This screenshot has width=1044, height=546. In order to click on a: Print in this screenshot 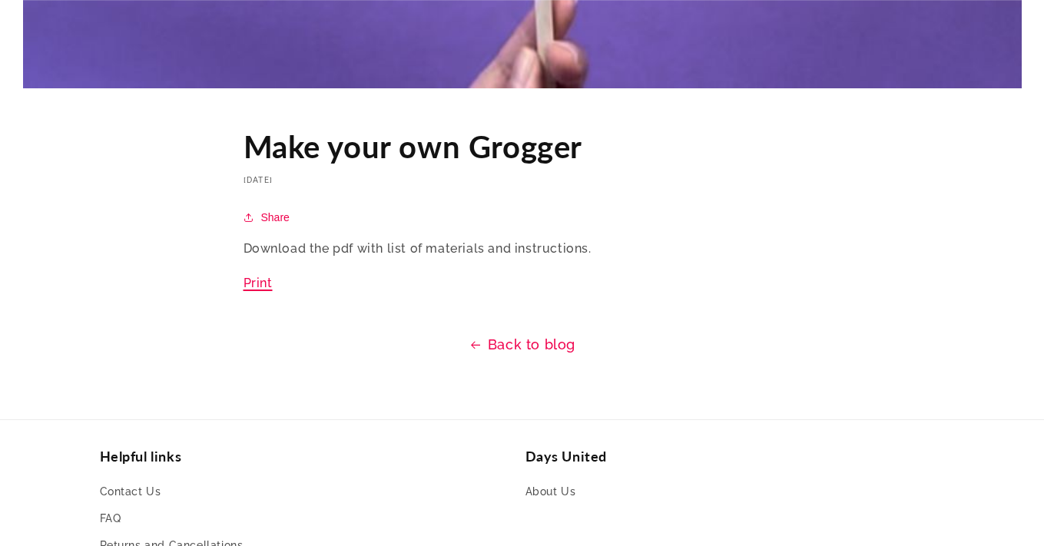, I will do `click(258, 283)`.